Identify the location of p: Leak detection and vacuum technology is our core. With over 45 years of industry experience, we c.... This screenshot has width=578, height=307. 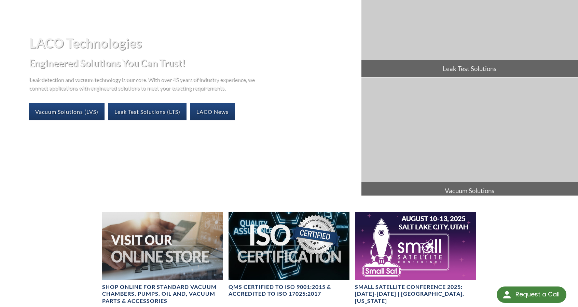
(143, 83).